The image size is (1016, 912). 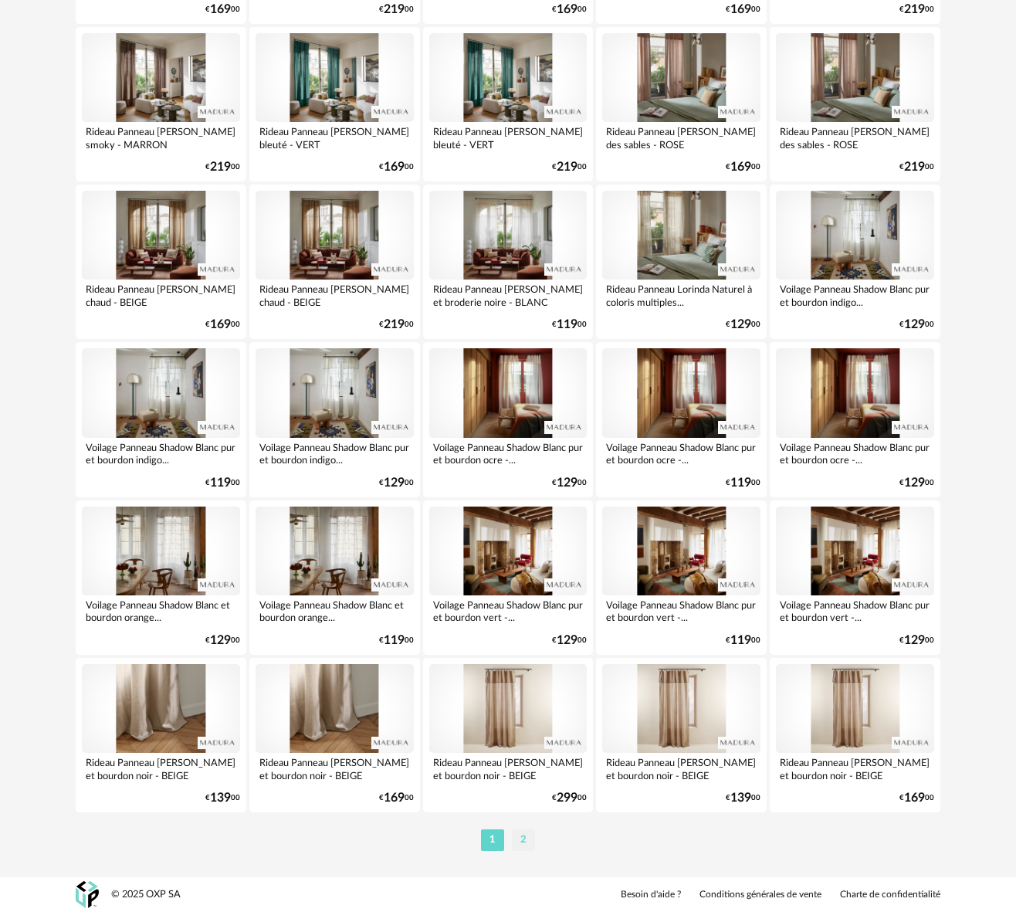 What do you see at coordinates (567, 798) in the screenshot?
I see `span: 299` at bounding box center [567, 798].